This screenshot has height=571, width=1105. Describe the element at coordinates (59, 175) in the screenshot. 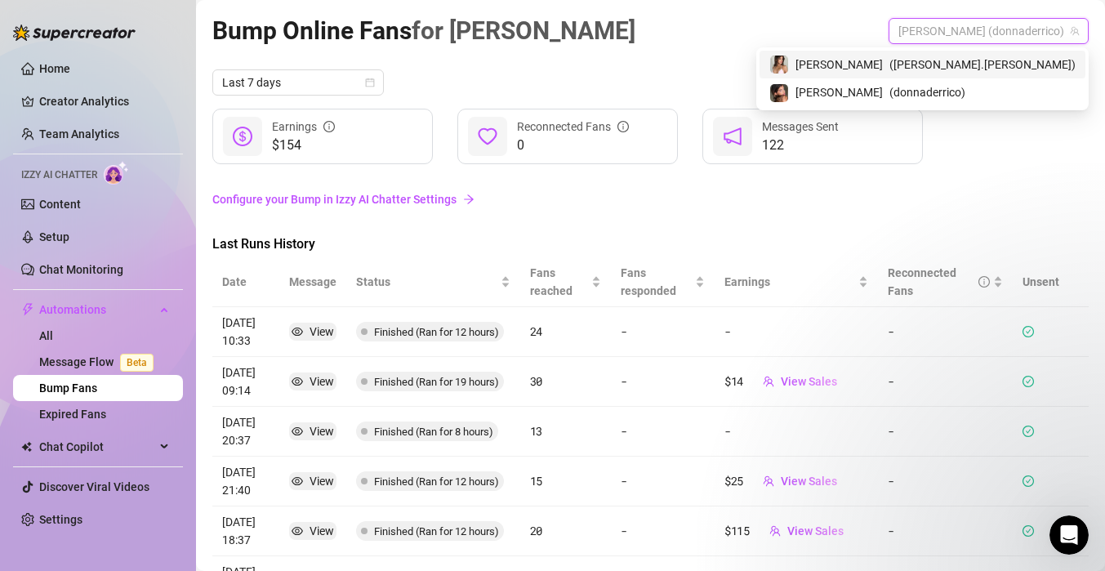

I see `span: Izzy AI Chatter` at that location.